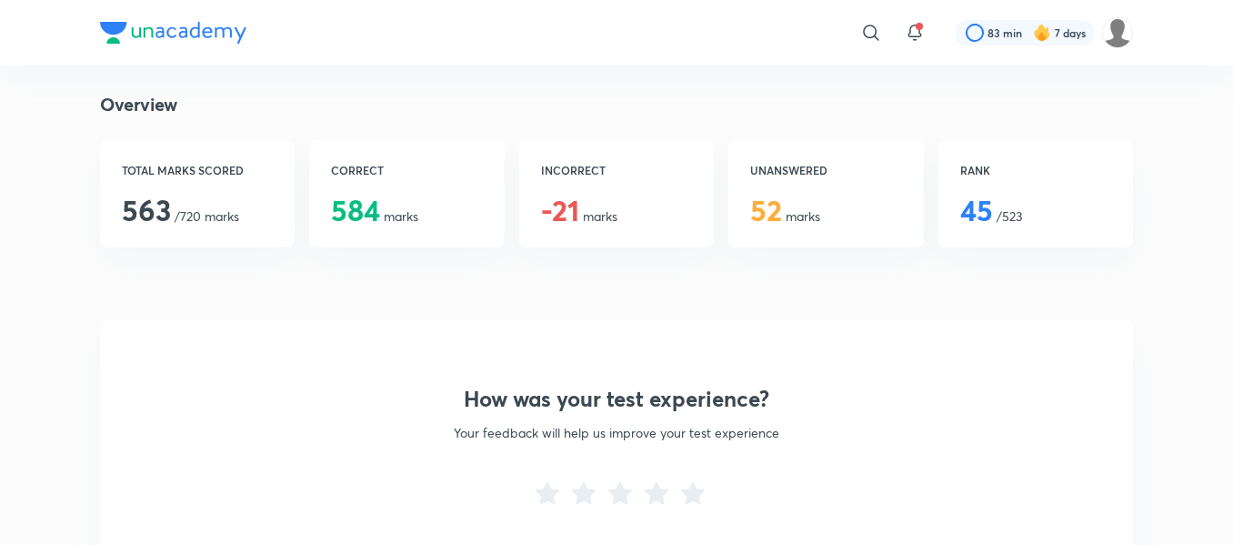 Image resolution: width=1233 pixels, height=545 pixels. What do you see at coordinates (356, 209) in the screenshot?
I see `span: 584` at bounding box center [356, 209].